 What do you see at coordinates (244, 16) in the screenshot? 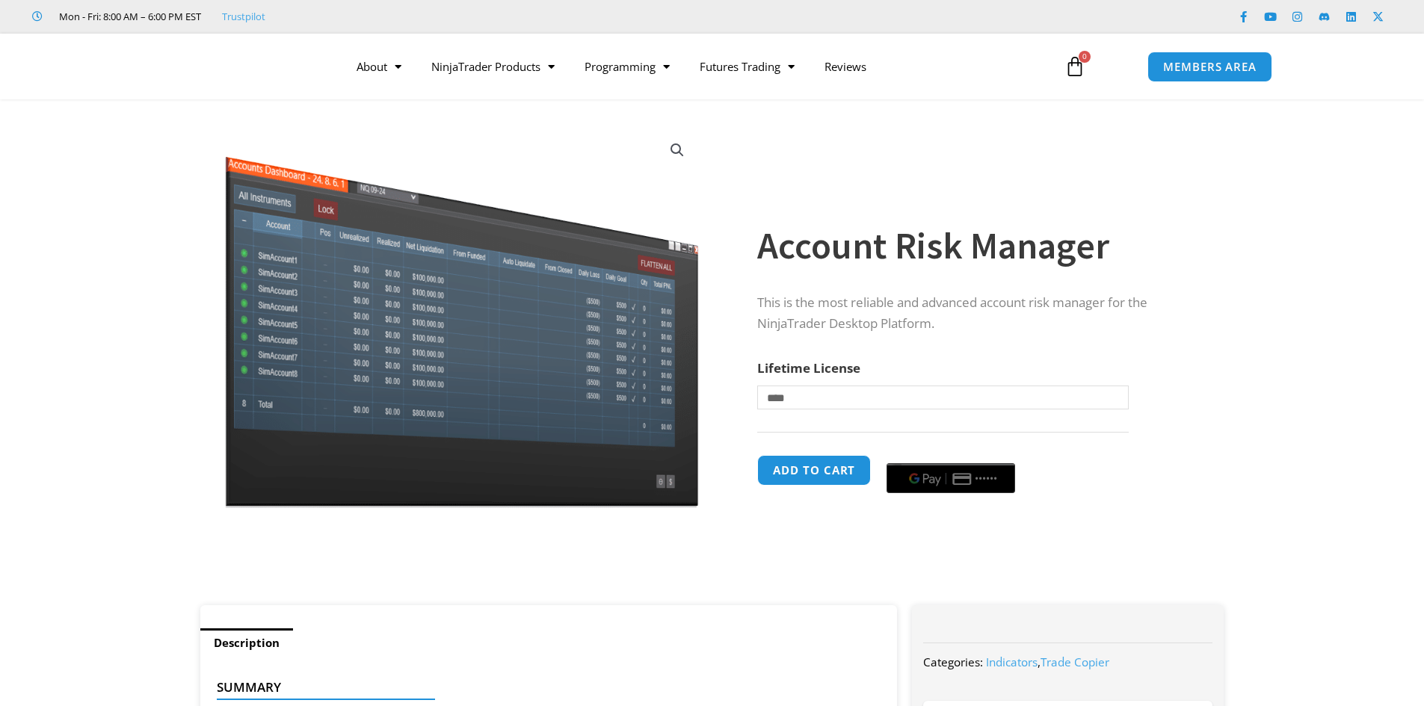
I see `a: Trustpilot` at bounding box center [244, 16].